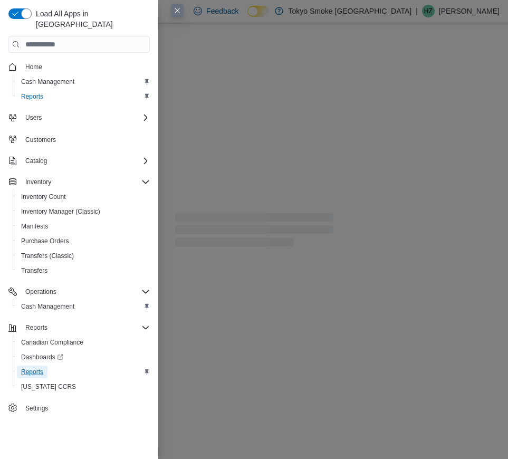 The width and height of the screenshot is (508, 459). I want to click on button: Home, so click(79, 66).